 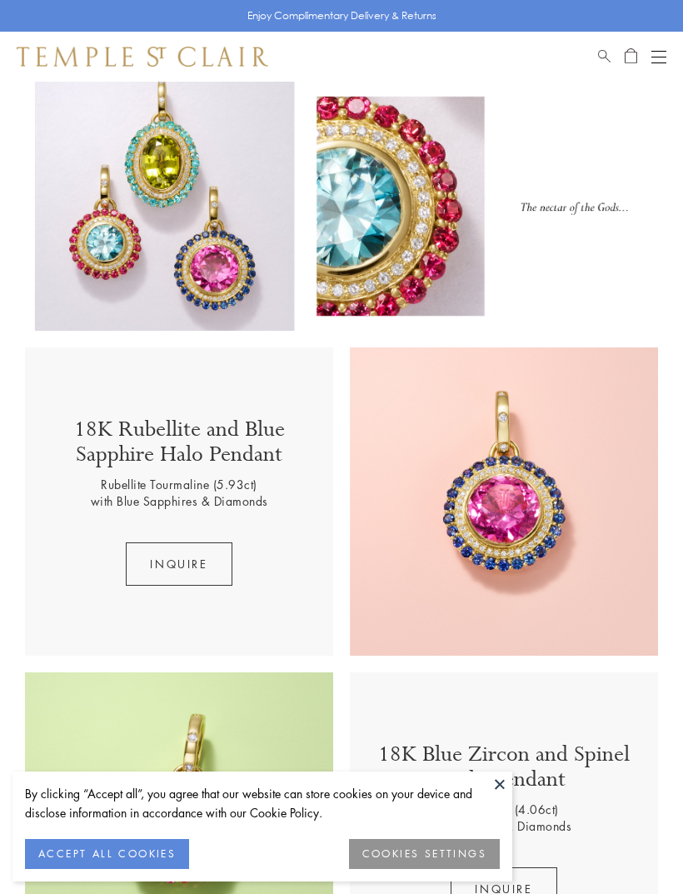 What do you see at coordinates (263, 803) in the screenshot?
I see `div: By clicking “Accept all”, you agree that our website can store cookies on your device and disclos...` at bounding box center [263, 803].